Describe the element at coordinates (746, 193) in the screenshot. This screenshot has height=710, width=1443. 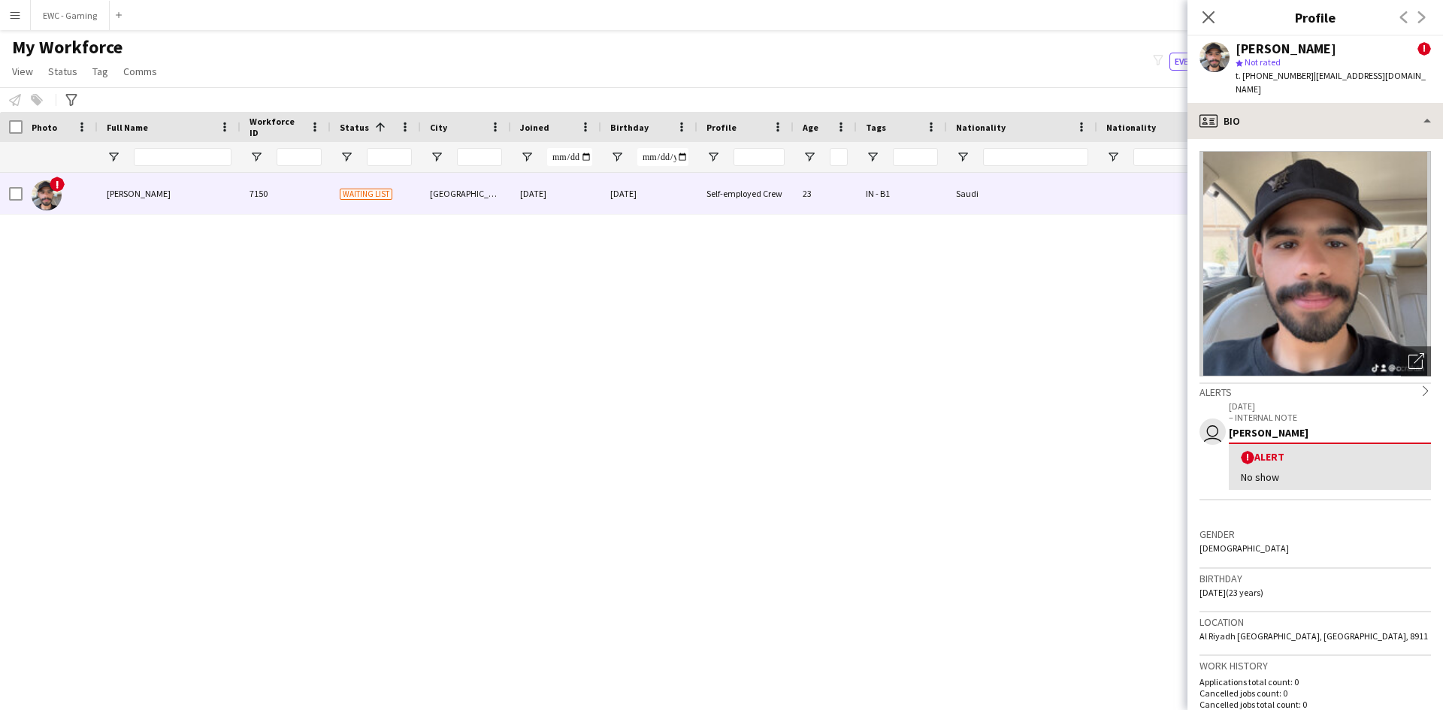
I see `div: Self-employed Crew` at that location.